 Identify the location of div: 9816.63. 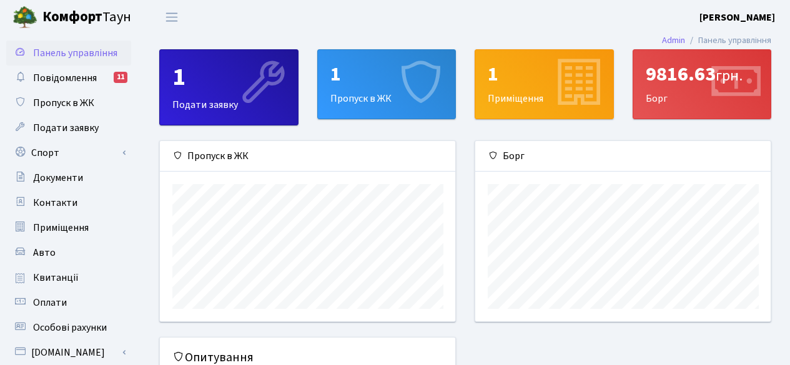
(702, 74).